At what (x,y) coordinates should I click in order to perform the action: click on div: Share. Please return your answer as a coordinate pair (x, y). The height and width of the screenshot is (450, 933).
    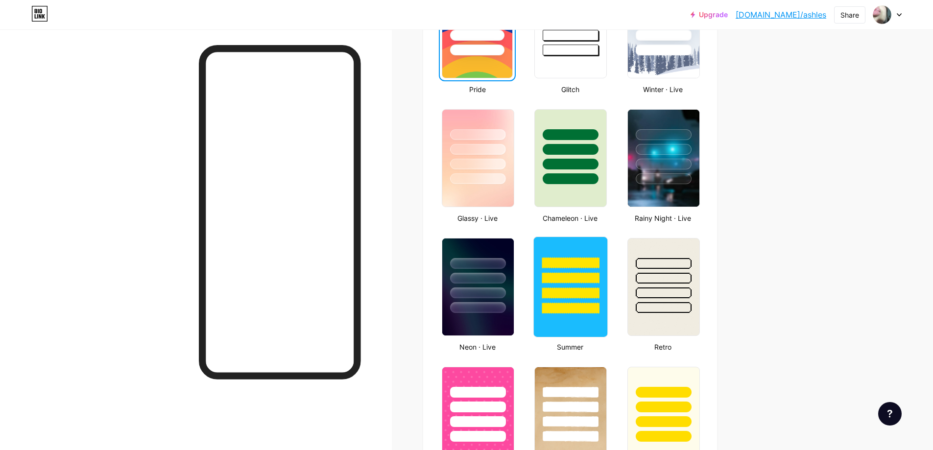
    Looking at the image, I should click on (849, 15).